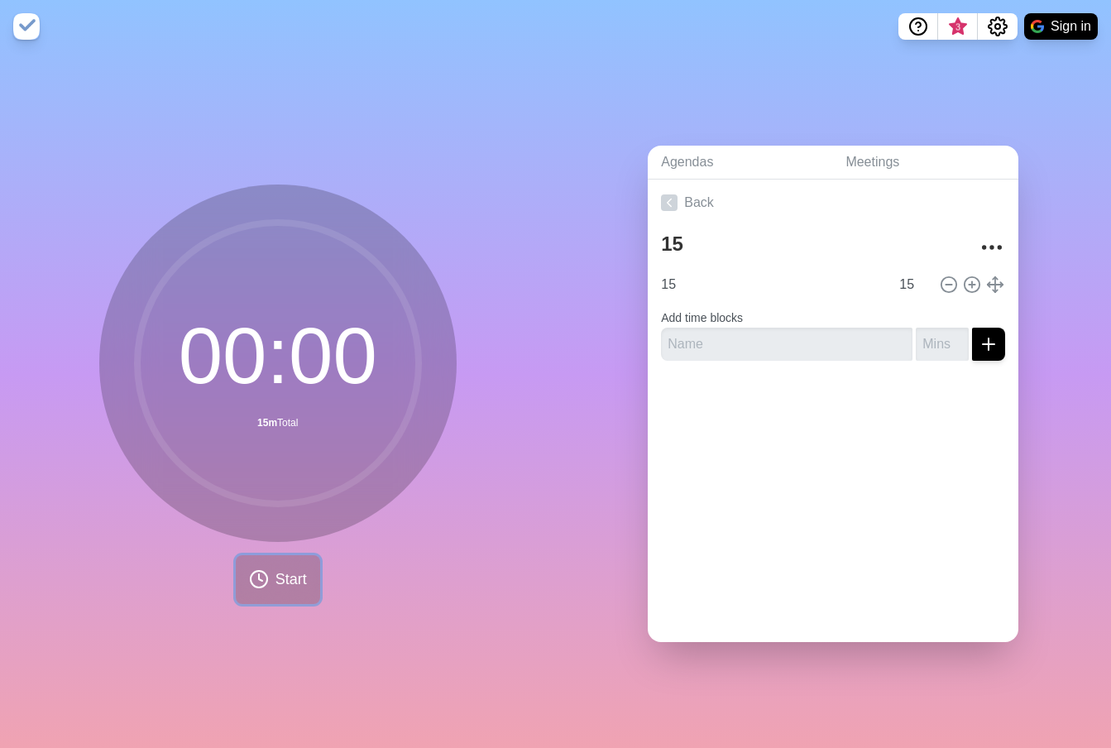 The width and height of the screenshot is (1111, 748). Describe the element at coordinates (958, 27) in the screenshot. I see `span: 3` at that location.